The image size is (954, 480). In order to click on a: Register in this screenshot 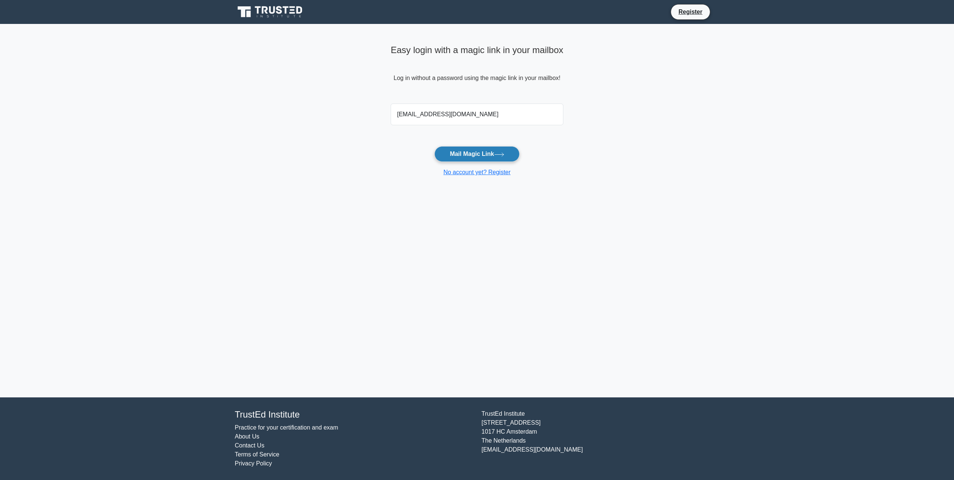, I will do `click(691, 12)`.